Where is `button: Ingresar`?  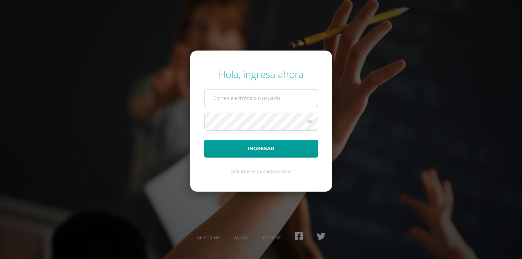 button: Ingresar is located at coordinates (261, 149).